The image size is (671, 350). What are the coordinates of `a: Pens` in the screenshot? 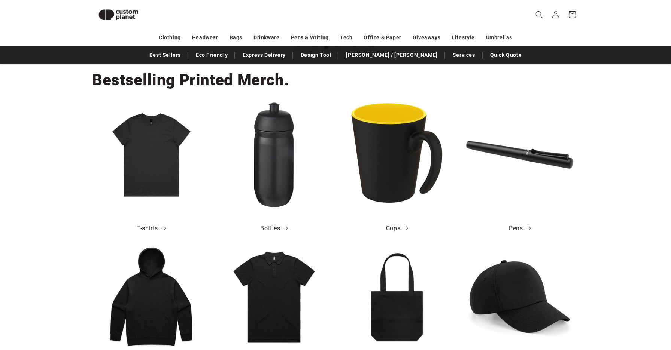 It's located at (519, 229).